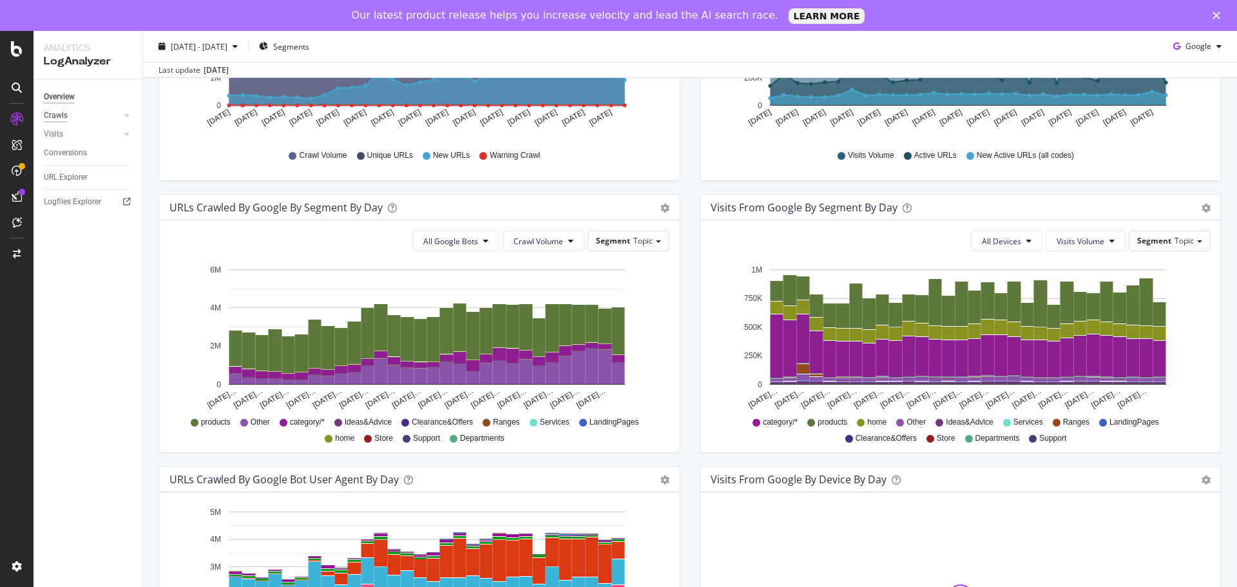 The width and height of the screenshot is (1237, 587). Describe the element at coordinates (215, 567) in the screenshot. I see `text: 3M` at that location.